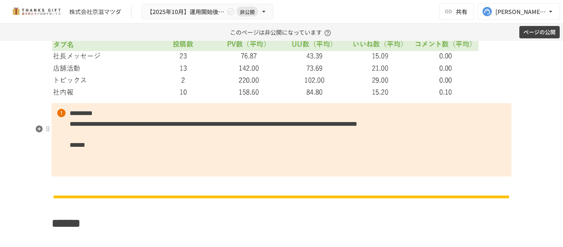 This screenshot has width=563, height=247. I want to click on span: 共有, so click(462, 12).